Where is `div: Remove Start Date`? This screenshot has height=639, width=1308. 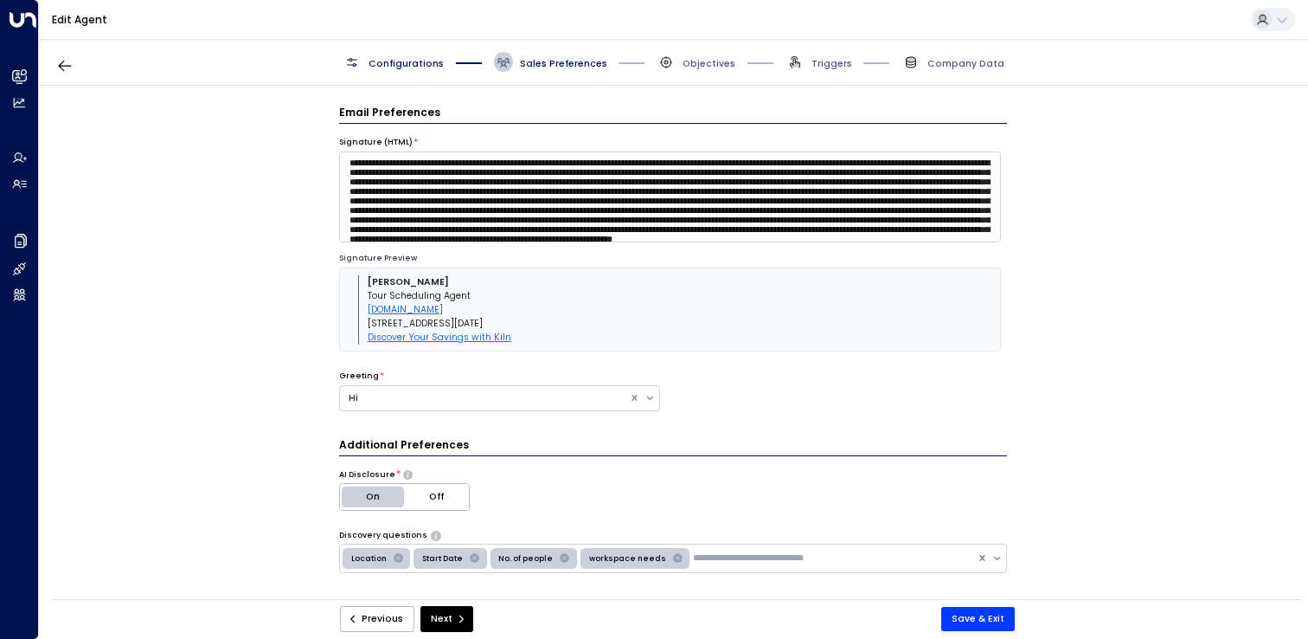 div: Remove Start Date is located at coordinates (475, 558).